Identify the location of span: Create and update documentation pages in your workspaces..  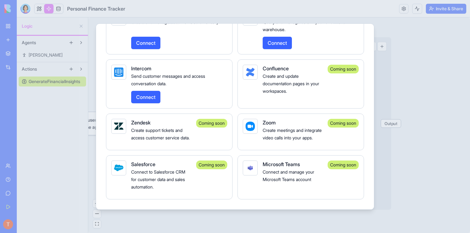
(291, 83).